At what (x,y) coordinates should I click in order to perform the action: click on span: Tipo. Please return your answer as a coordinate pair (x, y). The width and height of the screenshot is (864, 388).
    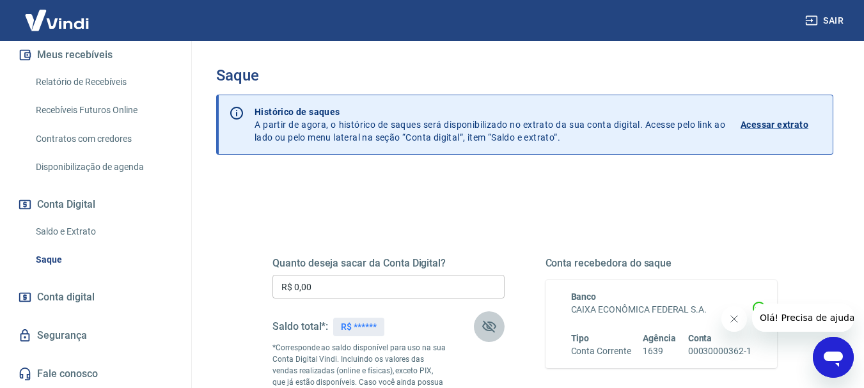
    Looking at the image, I should click on (580, 338).